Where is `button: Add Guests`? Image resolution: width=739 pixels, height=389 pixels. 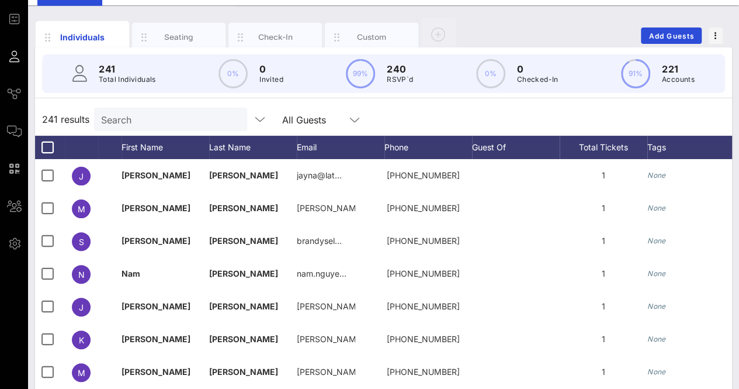
button: Add Guests is located at coordinates (672, 36).